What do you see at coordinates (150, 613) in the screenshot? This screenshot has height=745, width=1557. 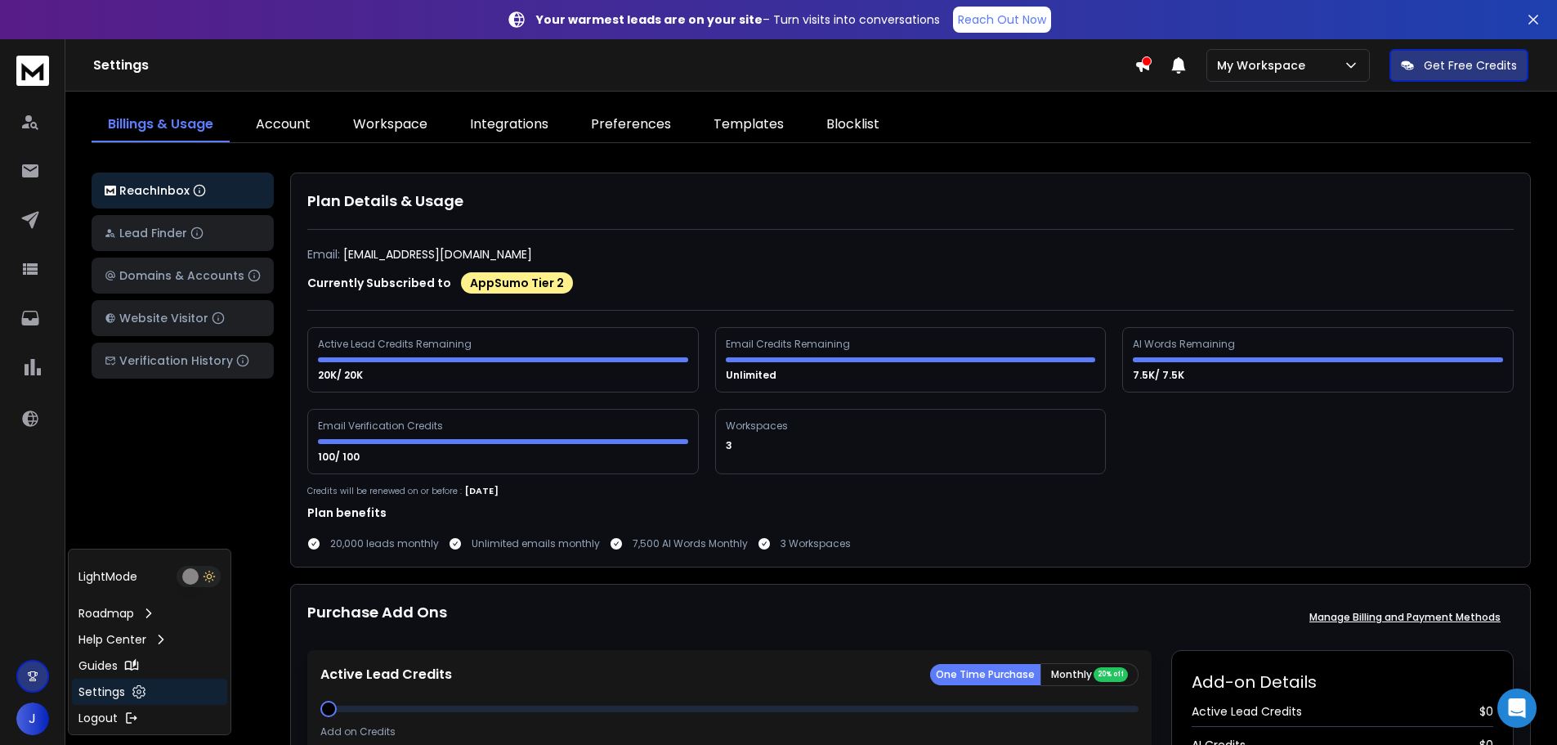 I see `a: Roadmap` at bounding box center [150, 613].